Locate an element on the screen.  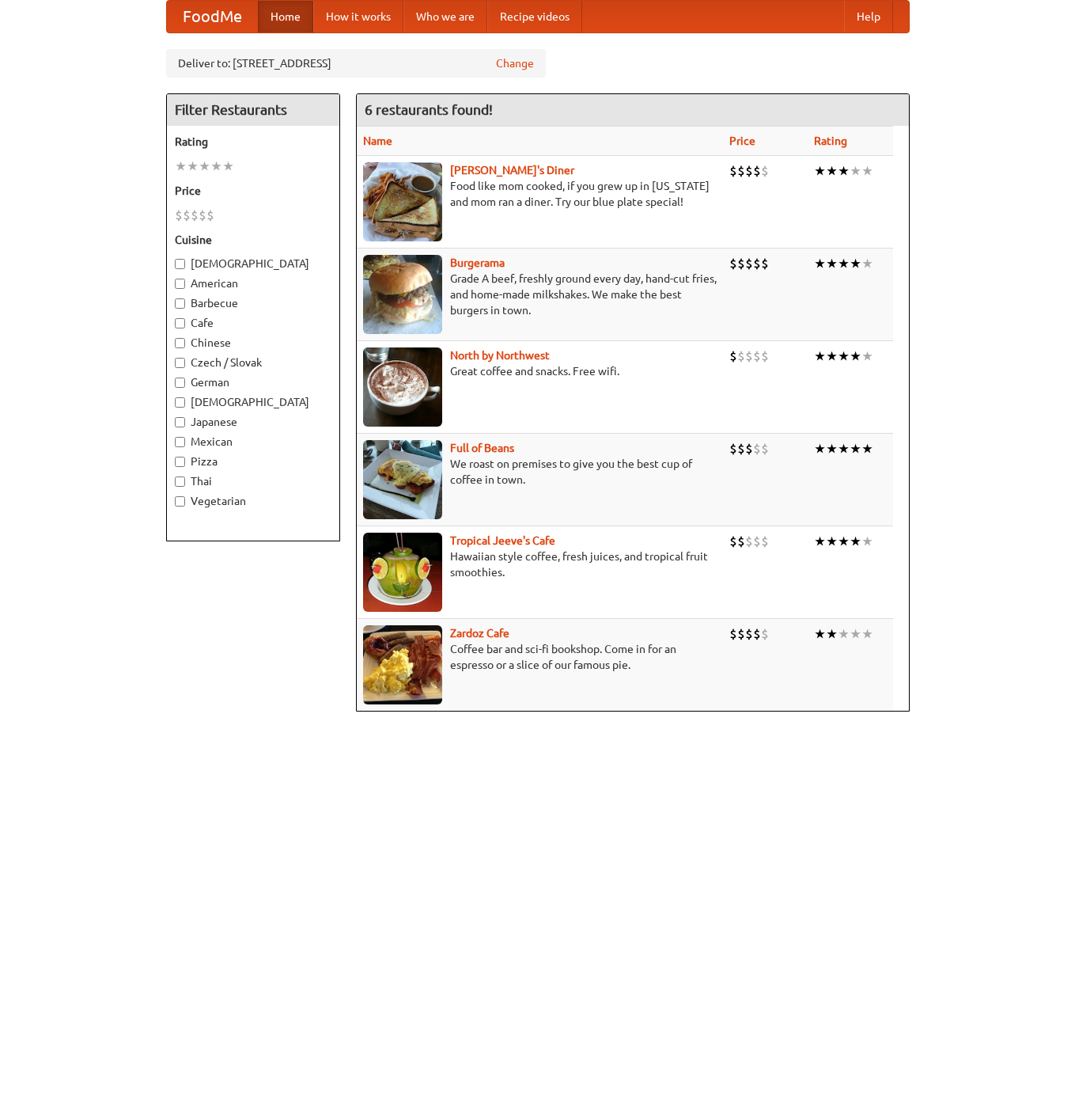
label: American is located at coordinates (253, 284).